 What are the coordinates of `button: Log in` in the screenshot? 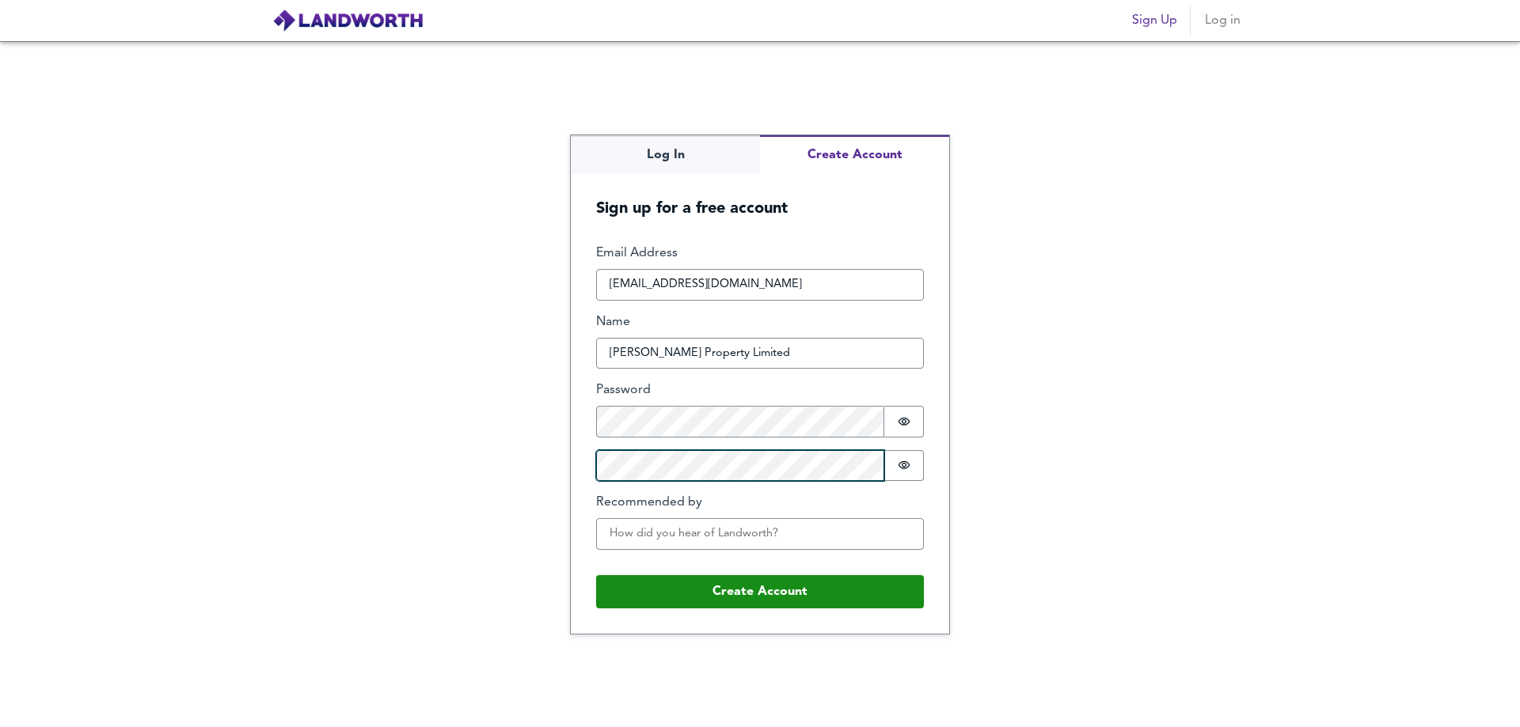 It's located at (1222, 21).